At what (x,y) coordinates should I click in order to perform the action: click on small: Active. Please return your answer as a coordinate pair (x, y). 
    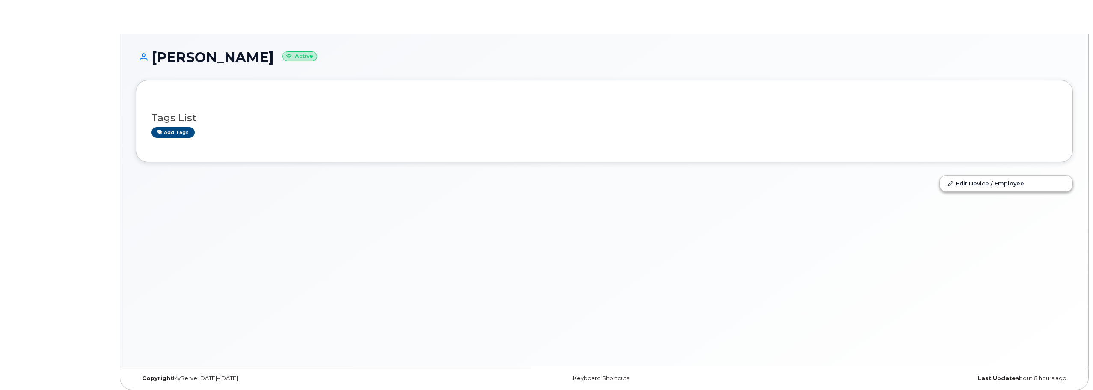
    Looking at the image, I should click on (300, 56).